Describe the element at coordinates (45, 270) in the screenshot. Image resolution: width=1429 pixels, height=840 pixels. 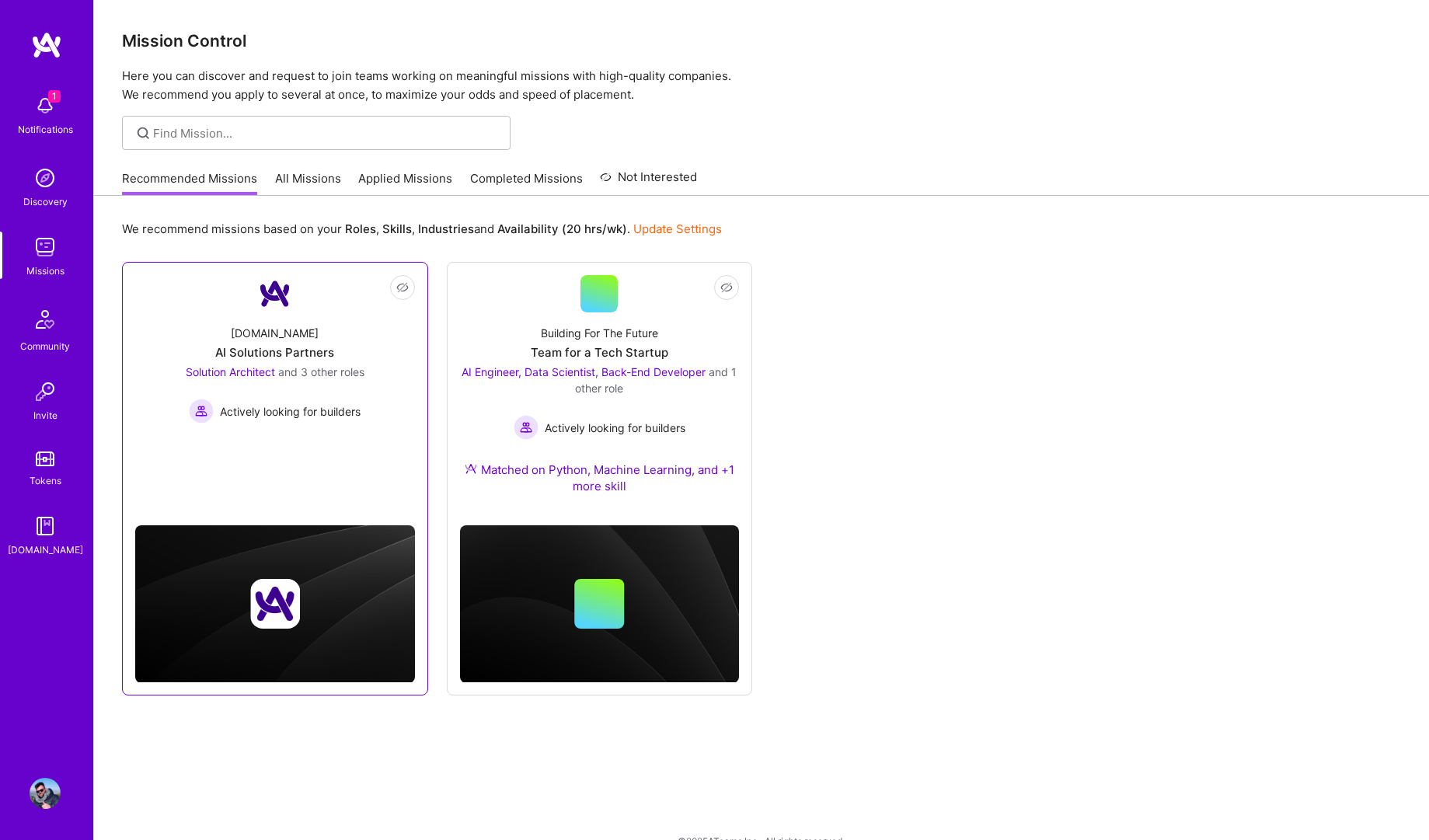
I see `div: Missions` at that location.